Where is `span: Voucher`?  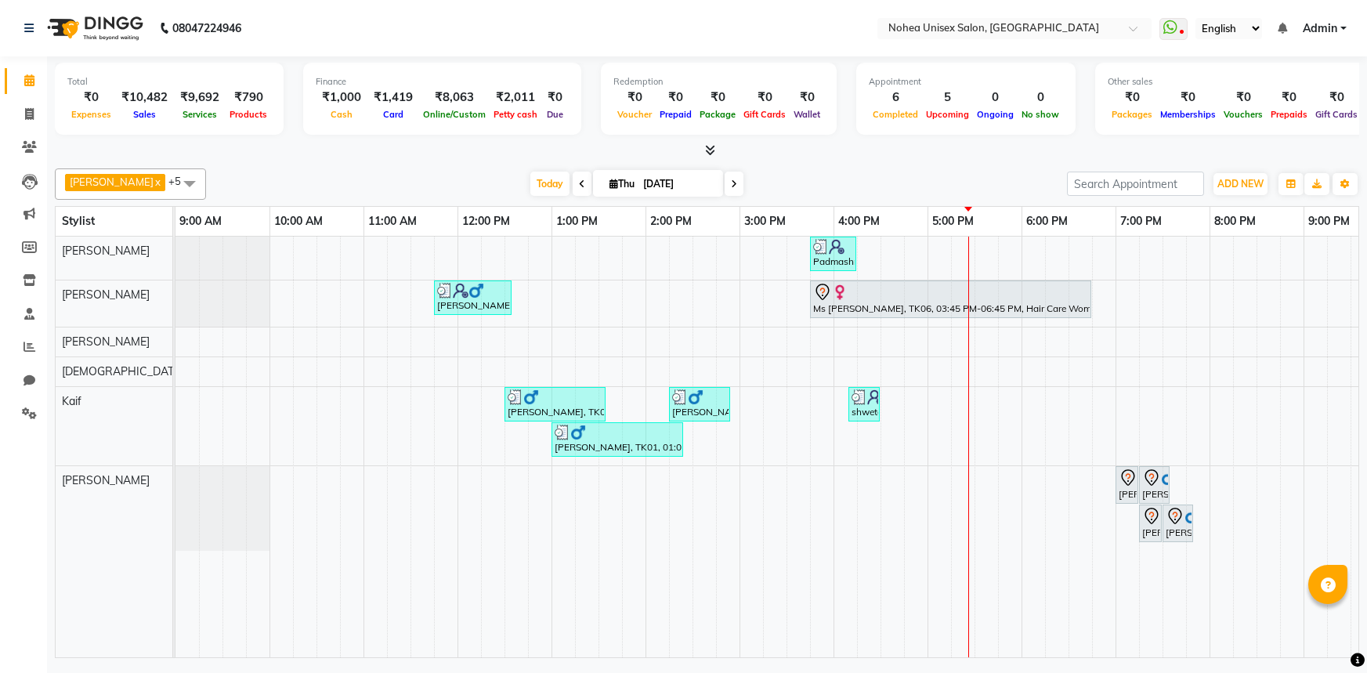
span: Voucher is located at coordinates (635, 114).